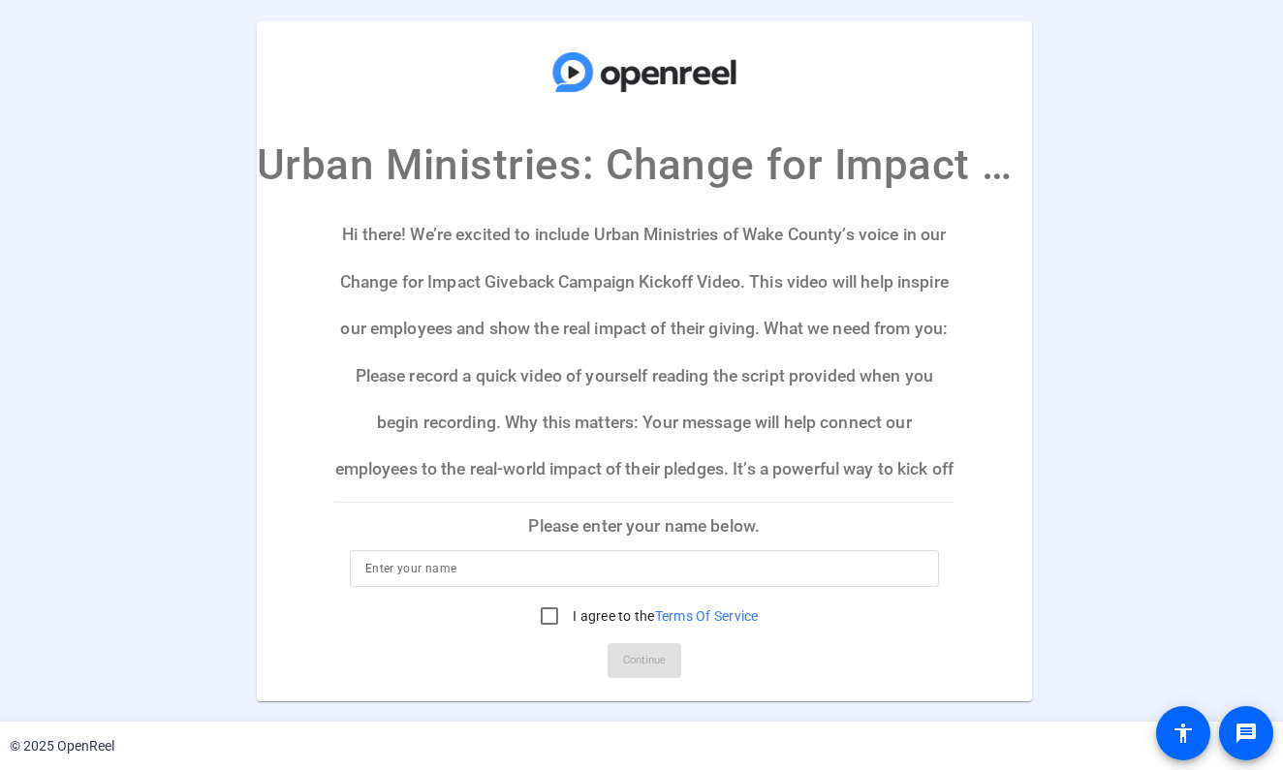  What do you see at coordinates (706, 616) in the screenshot?
I see `a: Terms Of Service` at bounding box center [706, 616].